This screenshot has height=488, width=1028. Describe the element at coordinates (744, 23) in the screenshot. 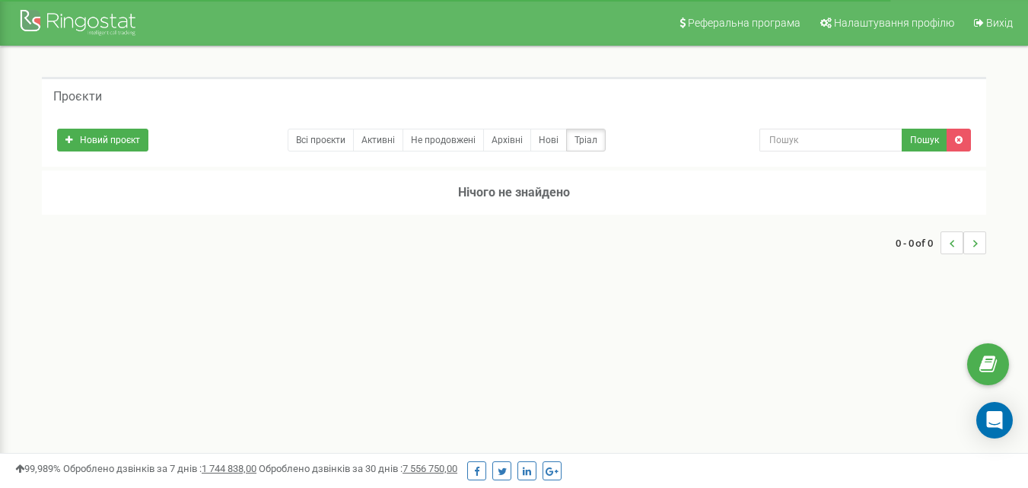

I see `span: Реферальна програма` at that location.